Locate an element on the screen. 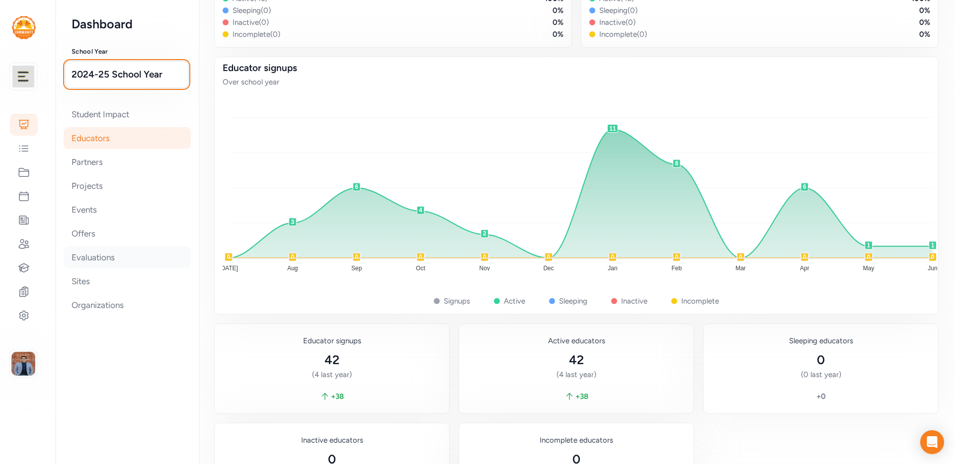 The width and height of the screenshot is (954, 464). tspan: May is located at coordinates (869, 268).